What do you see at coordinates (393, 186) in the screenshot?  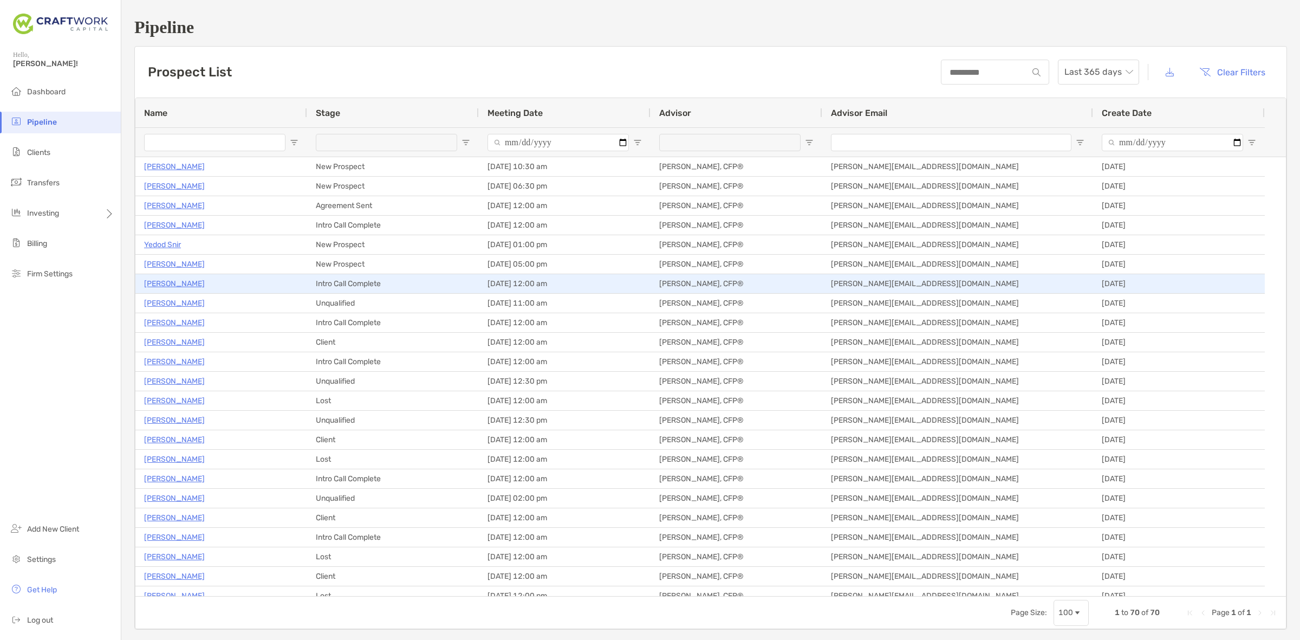 I see `div: New Prospect` at bounding box center [393, 186].